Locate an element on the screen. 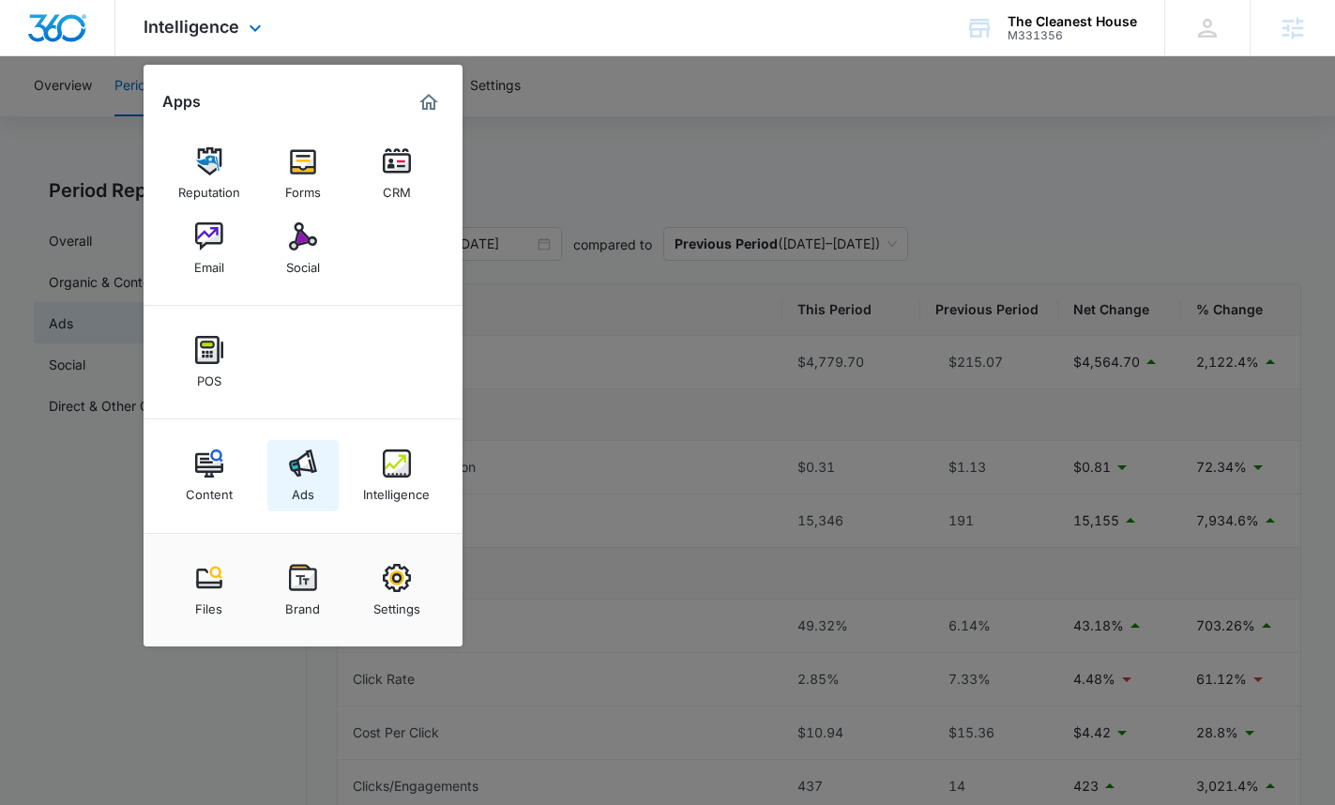  a: Files is located at coordinates (209, 590).